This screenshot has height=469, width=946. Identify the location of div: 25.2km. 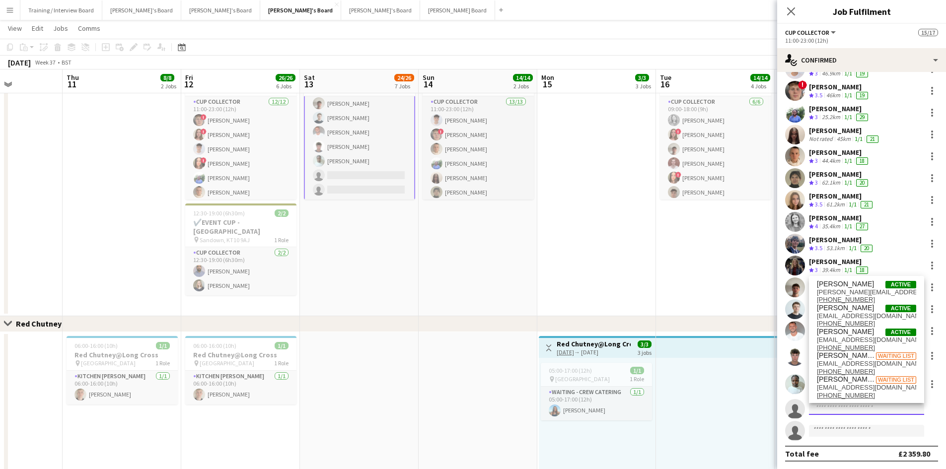
(831, 117).